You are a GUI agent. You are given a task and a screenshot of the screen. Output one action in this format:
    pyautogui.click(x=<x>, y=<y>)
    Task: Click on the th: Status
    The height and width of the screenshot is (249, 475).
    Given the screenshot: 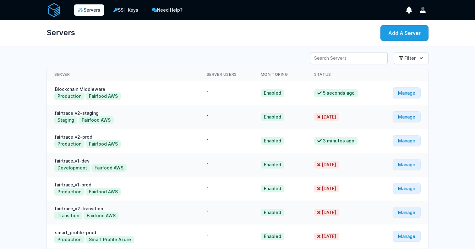 What is the action you would take?
    pyautogui.click(x=341, y=74)
    